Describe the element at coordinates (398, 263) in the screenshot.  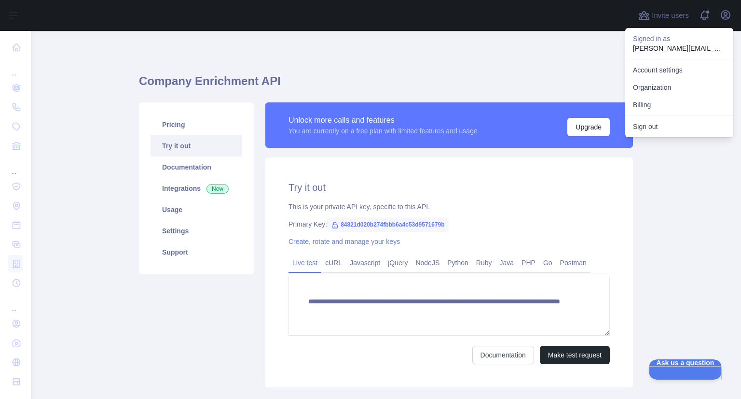
I see `a: jQuery` at that location.